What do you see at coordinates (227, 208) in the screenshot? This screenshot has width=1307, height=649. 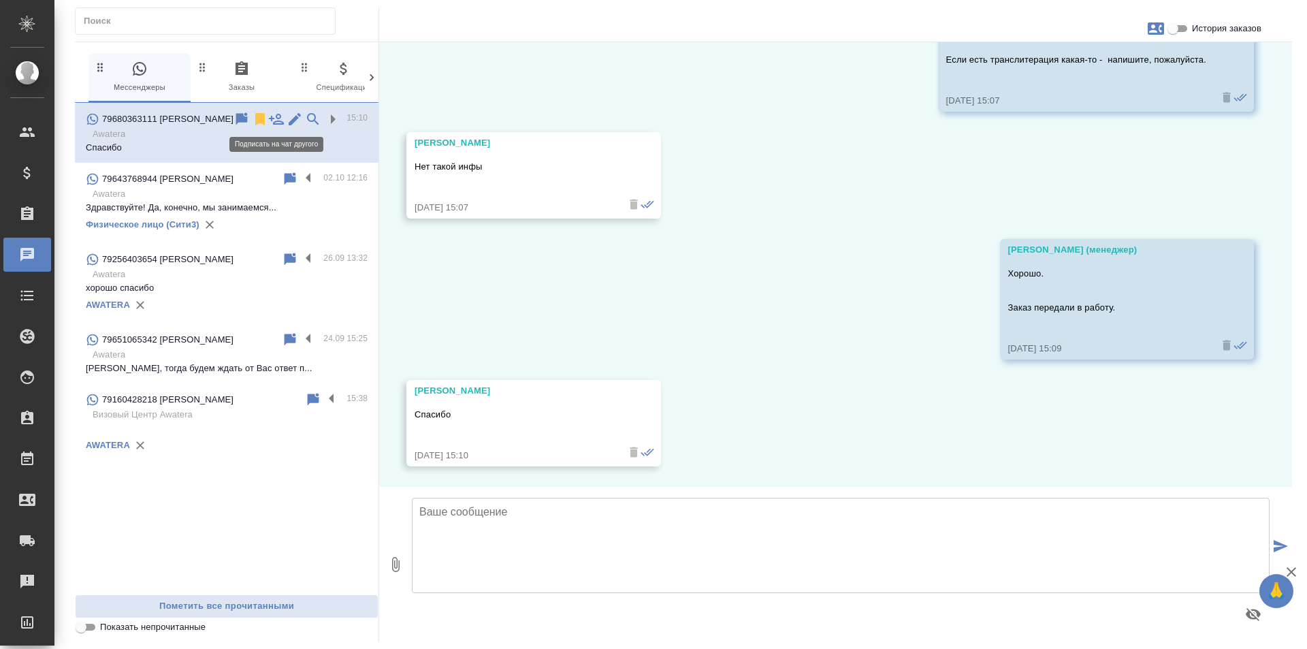 I see `p: Здравствуйте! Да, конечно, мы занимаемся...` at bounding box center [227, 208].